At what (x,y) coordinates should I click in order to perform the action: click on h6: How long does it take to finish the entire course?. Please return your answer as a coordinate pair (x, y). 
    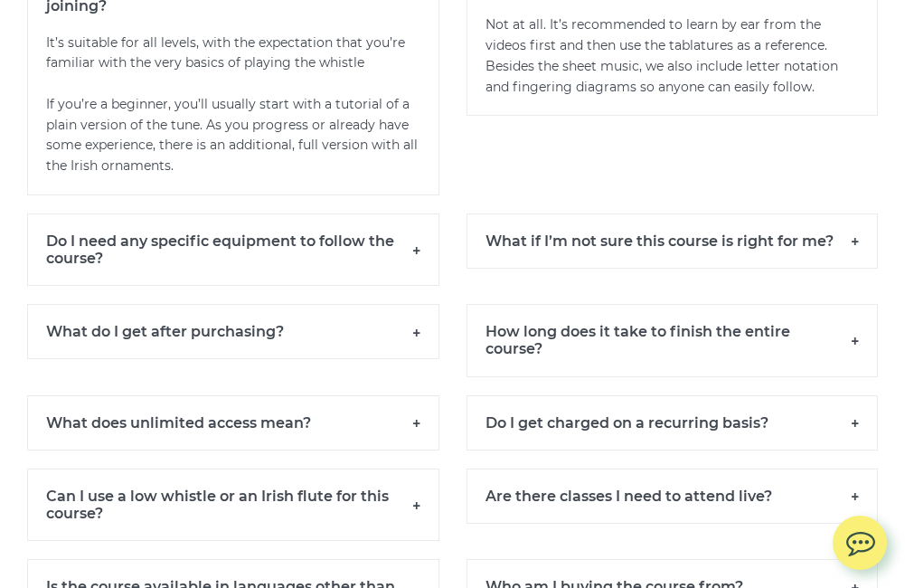
    Looking at the image, I should click on (673, 340).